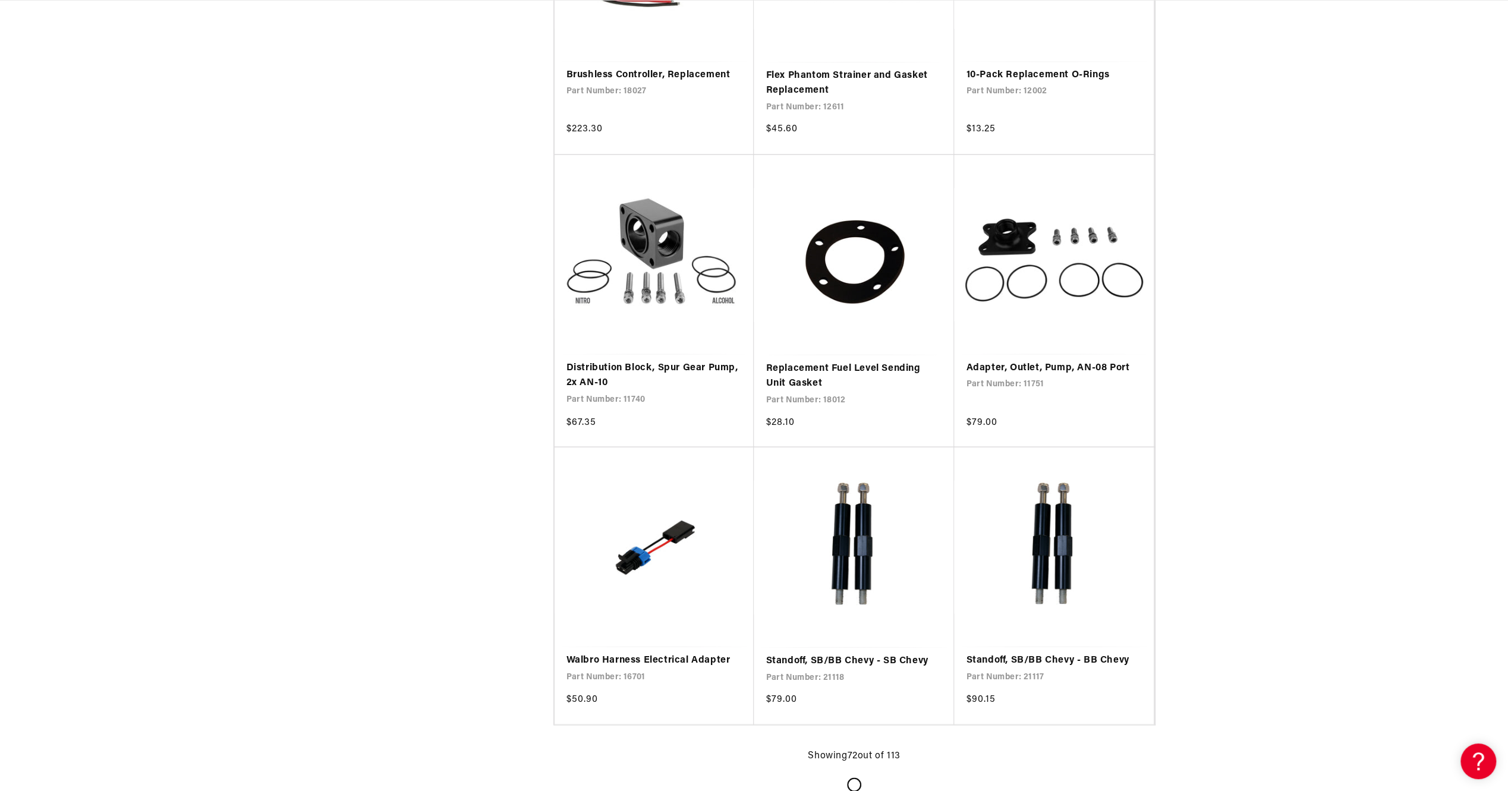 This screenshot has width=1508, height=791. What do you see at coordinates (853, 756) in the screenshot?
I see `span: 72` at bounding box center [853, 756].